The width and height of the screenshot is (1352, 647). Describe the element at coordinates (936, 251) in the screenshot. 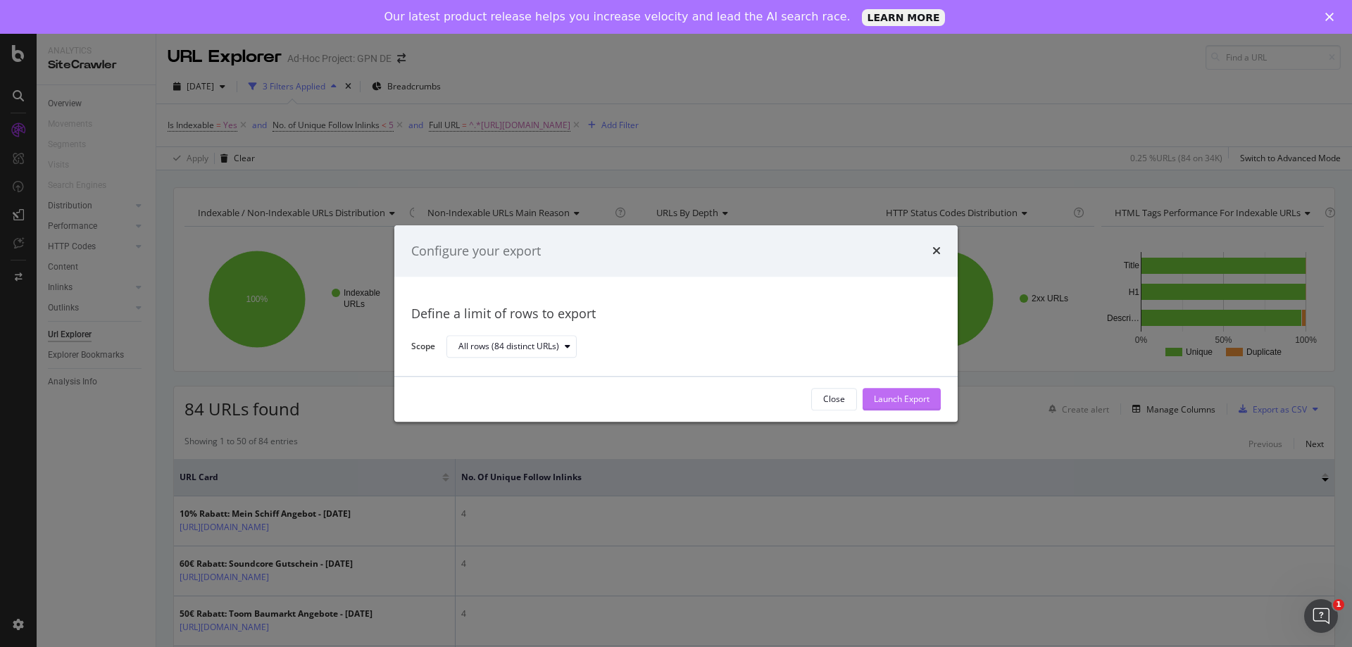

I see `div: times` at that location.